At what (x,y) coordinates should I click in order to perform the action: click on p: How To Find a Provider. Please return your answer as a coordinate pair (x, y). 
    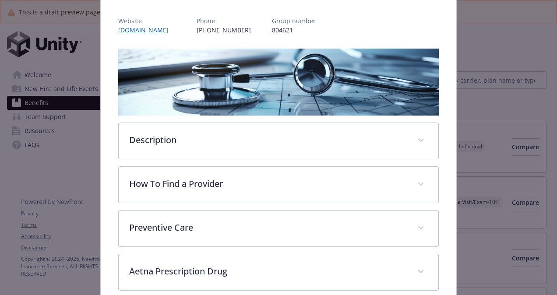
    Looking at the image, I should click on (268, 184).